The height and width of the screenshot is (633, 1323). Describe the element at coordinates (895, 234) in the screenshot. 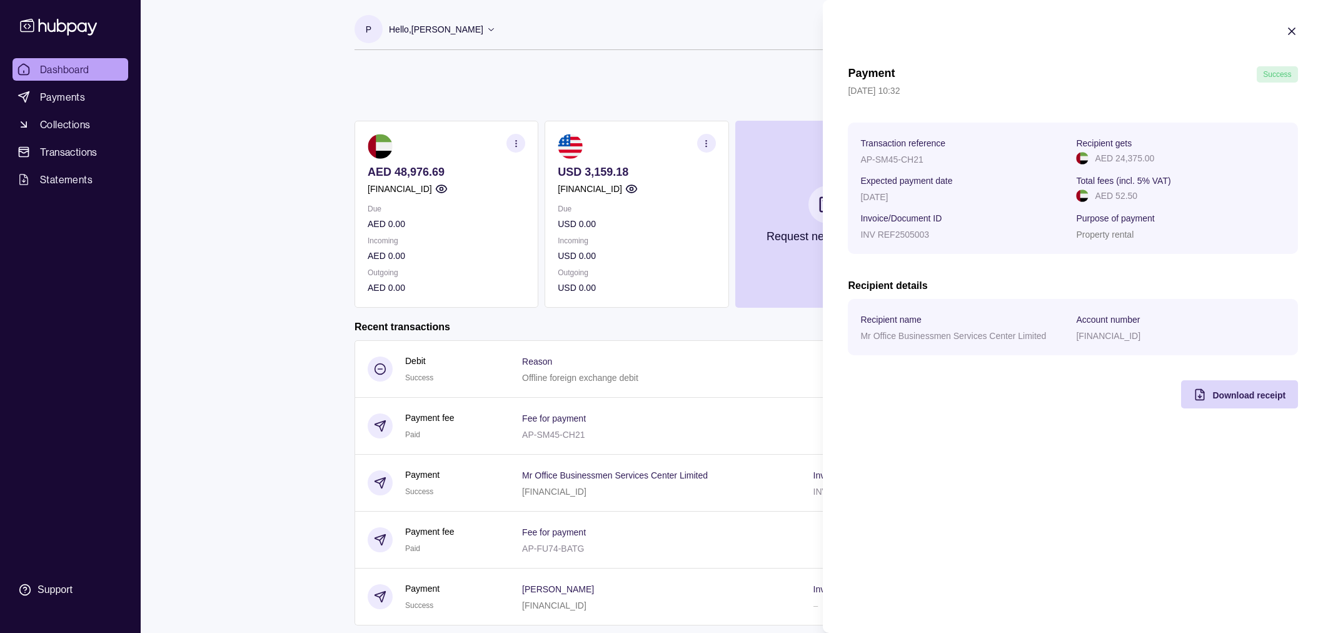

I see `p: INV REF2505003` at that location.